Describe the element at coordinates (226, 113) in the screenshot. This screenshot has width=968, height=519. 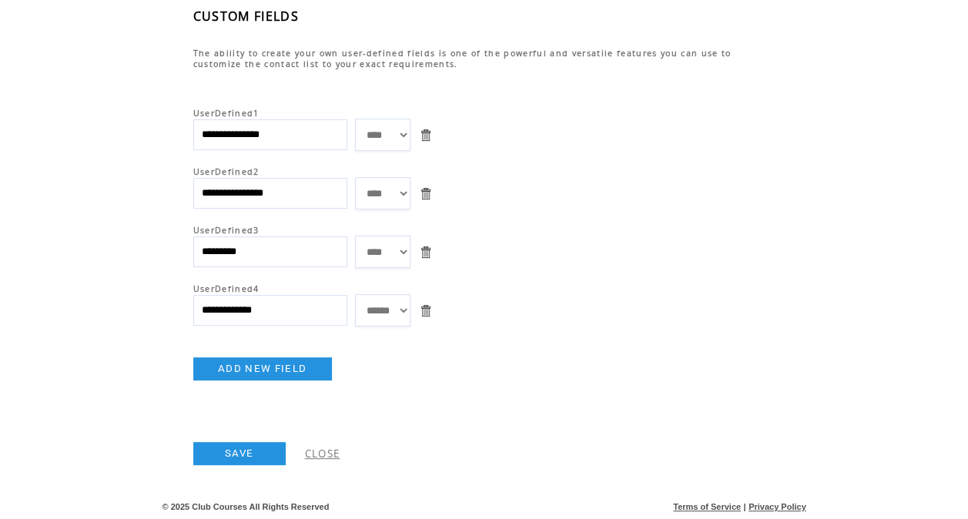
I see `span: UserDefined1` at that location.